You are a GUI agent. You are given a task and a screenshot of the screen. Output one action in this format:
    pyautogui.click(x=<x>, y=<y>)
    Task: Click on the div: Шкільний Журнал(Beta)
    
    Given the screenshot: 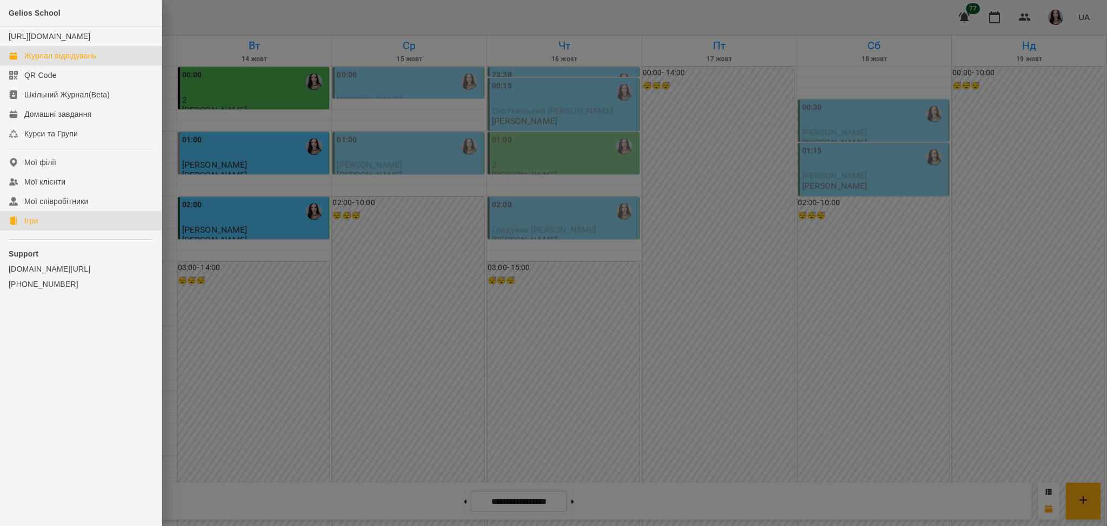 What is the action you would take?
    pyautogui.click(x=67, y=95)
    